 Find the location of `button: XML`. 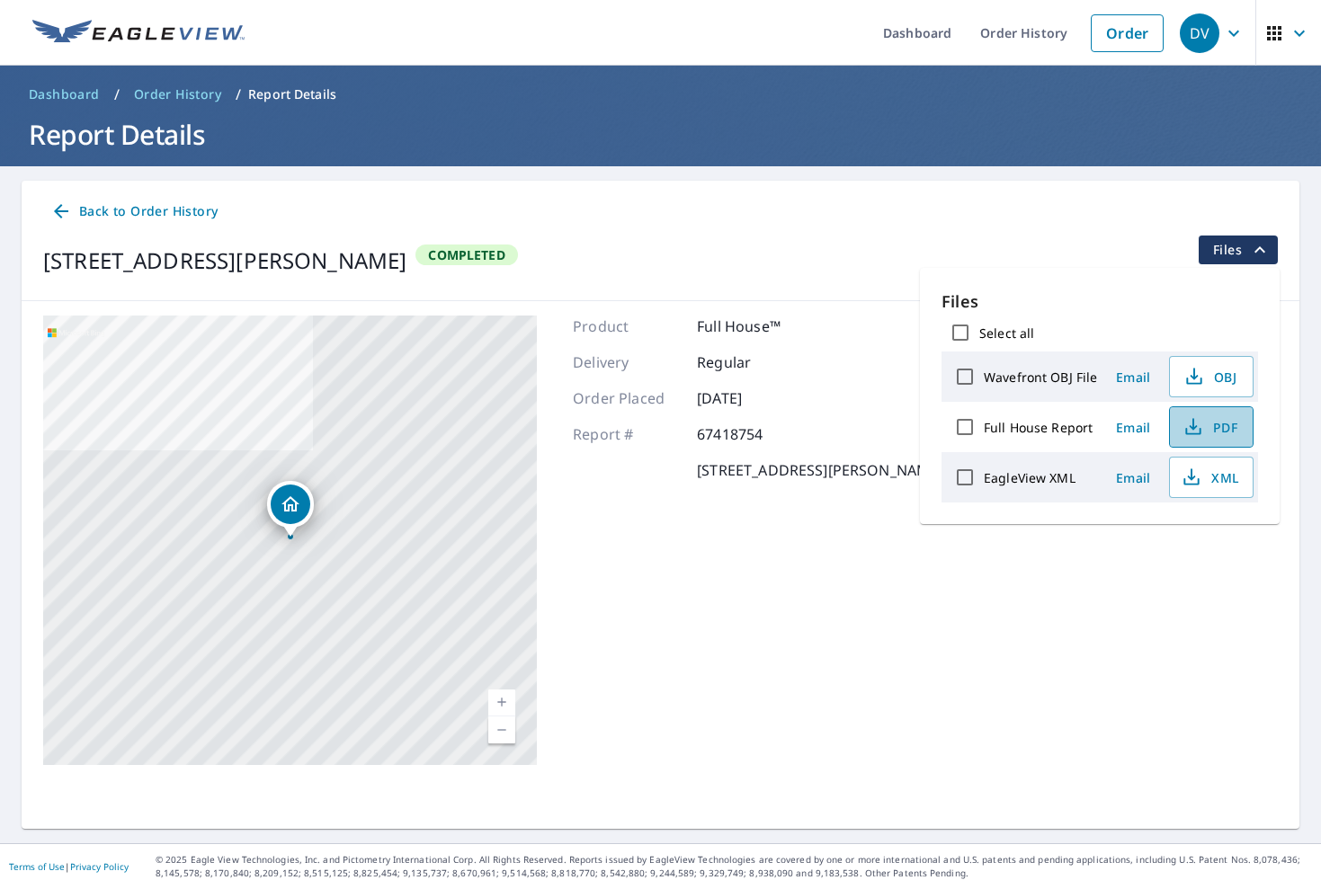

button: XML is located at coordinates (1211, 477).